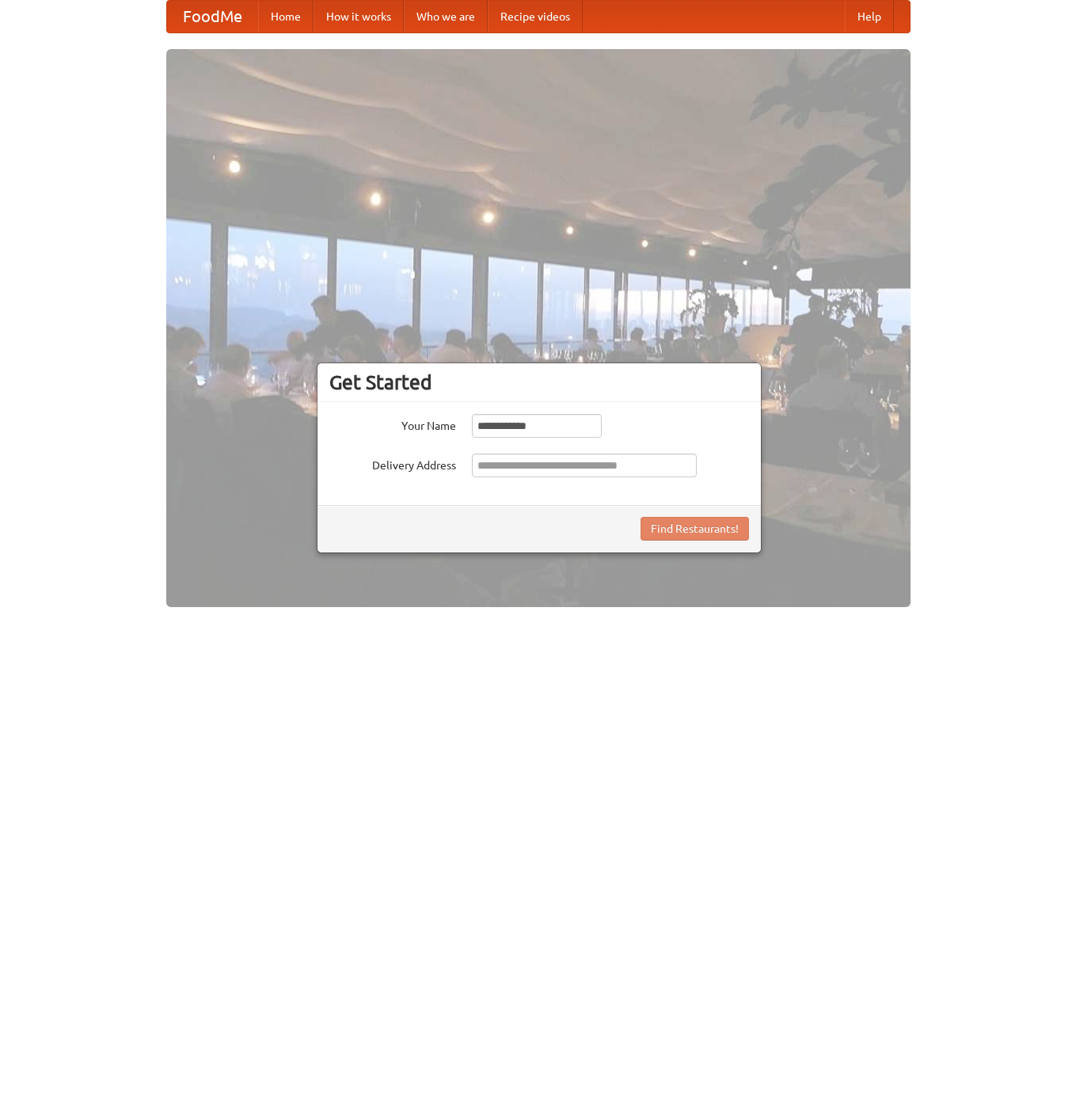  I want to click on a: How it works, so click(359, 17).